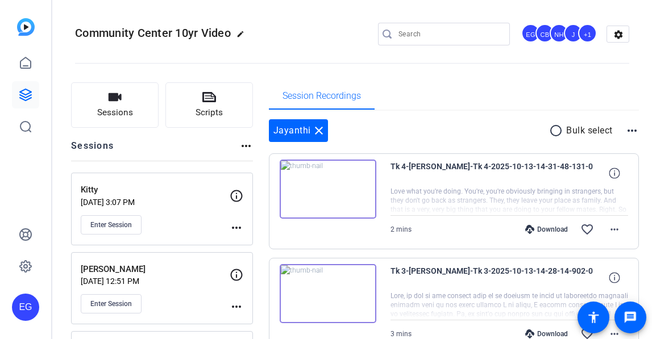  Describe the element at coordinates (559, 34) in the screenshot. I see `ngx-avatar: Niki Hyde` at that location.